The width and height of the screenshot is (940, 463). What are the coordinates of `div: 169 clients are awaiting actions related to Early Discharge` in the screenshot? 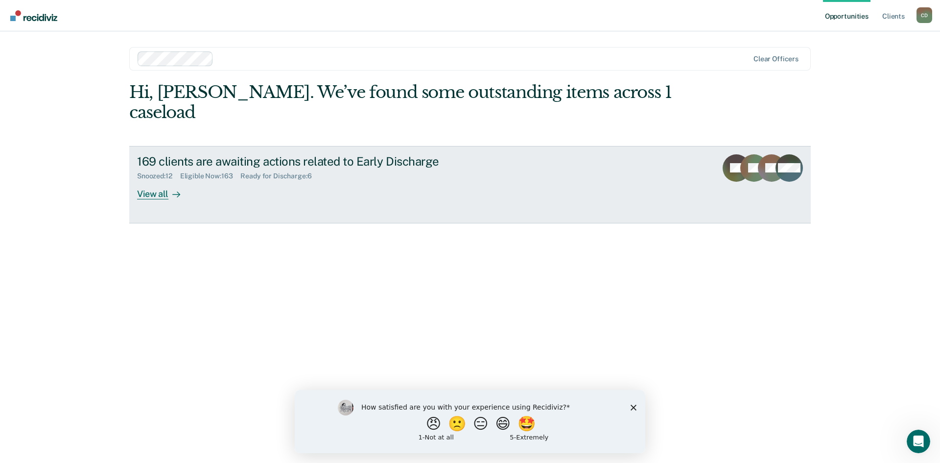 It's located at (309, 161).